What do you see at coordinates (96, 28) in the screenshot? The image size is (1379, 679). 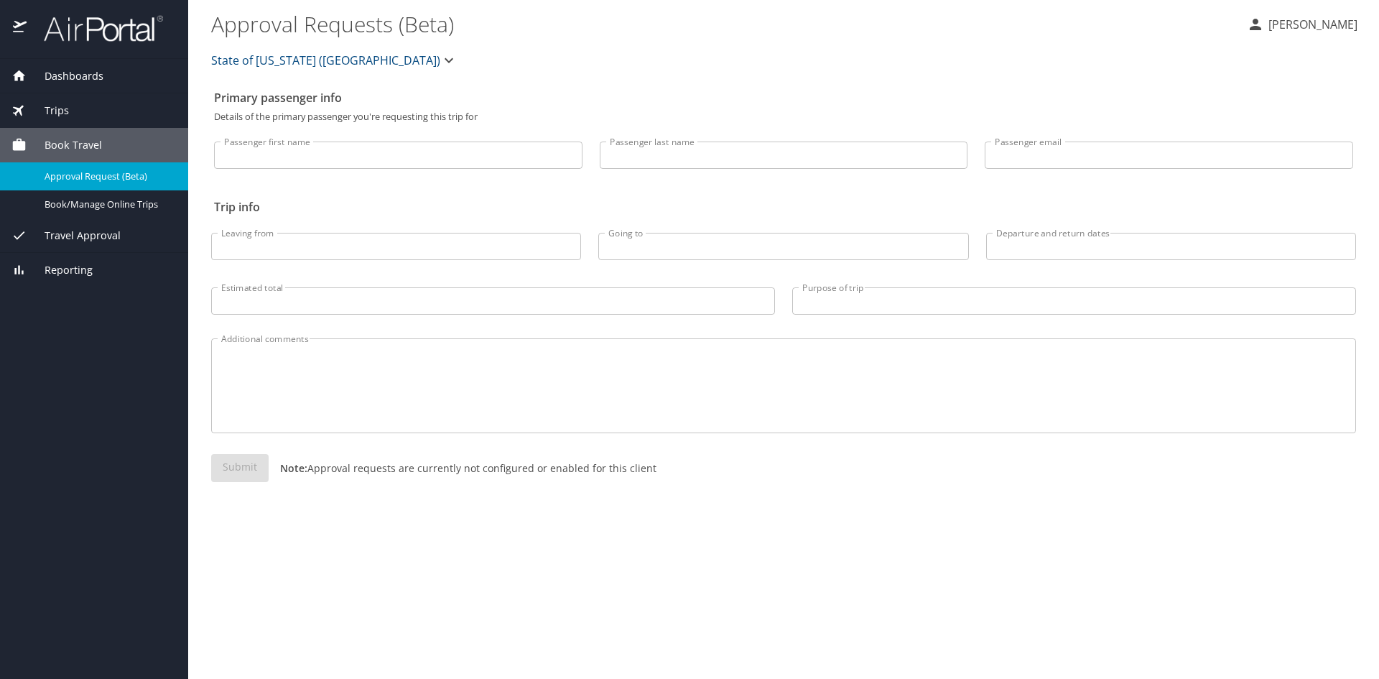 I see `img: airportal-logo.png` at bounding box center [96, 28].